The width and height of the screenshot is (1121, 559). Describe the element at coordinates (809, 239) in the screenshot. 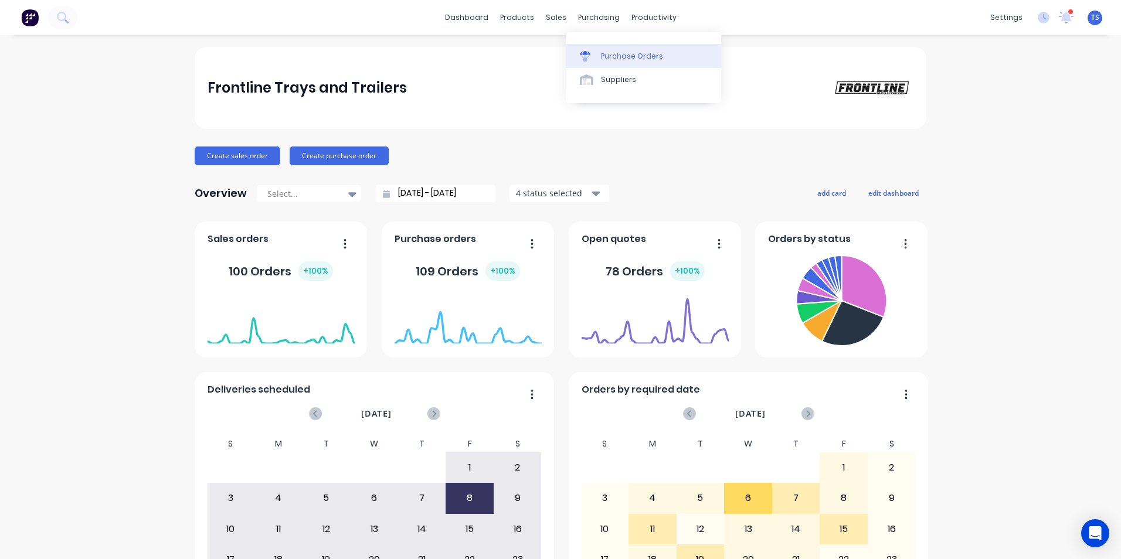

I see `span: Orders by status` at that location.